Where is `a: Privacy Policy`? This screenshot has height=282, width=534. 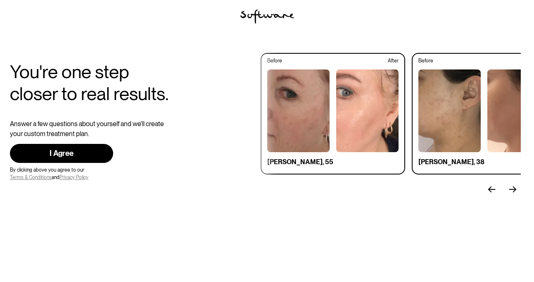
a: Privacy Policy is located at coordinates (74, 177).